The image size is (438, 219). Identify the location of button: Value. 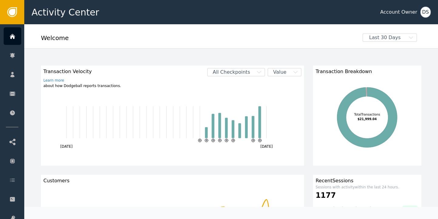
(285, 72).